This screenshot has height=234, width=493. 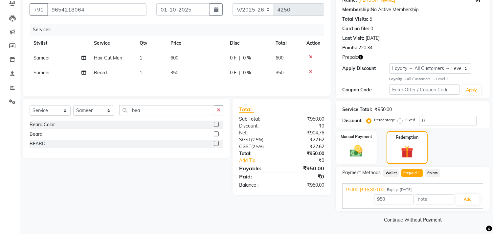 What do you see at coordinates (355, 19) in the screenshot?
I see `div: Total Visits:` at bounding box center [355, 19].